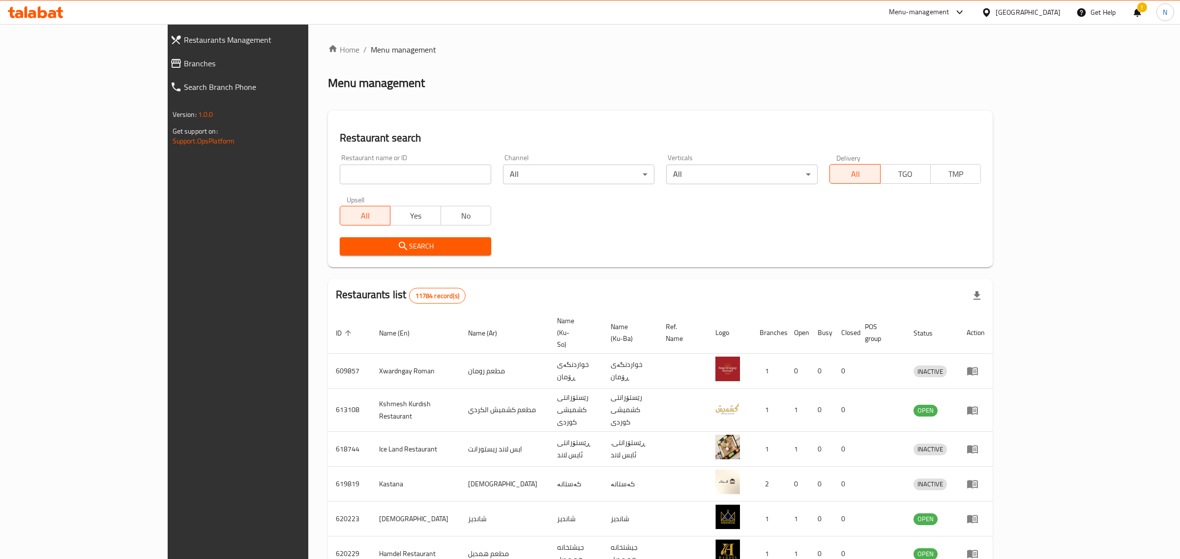  Describe the element at coordinates (466, 216) in the screenshot. I see `span: No` at that location.